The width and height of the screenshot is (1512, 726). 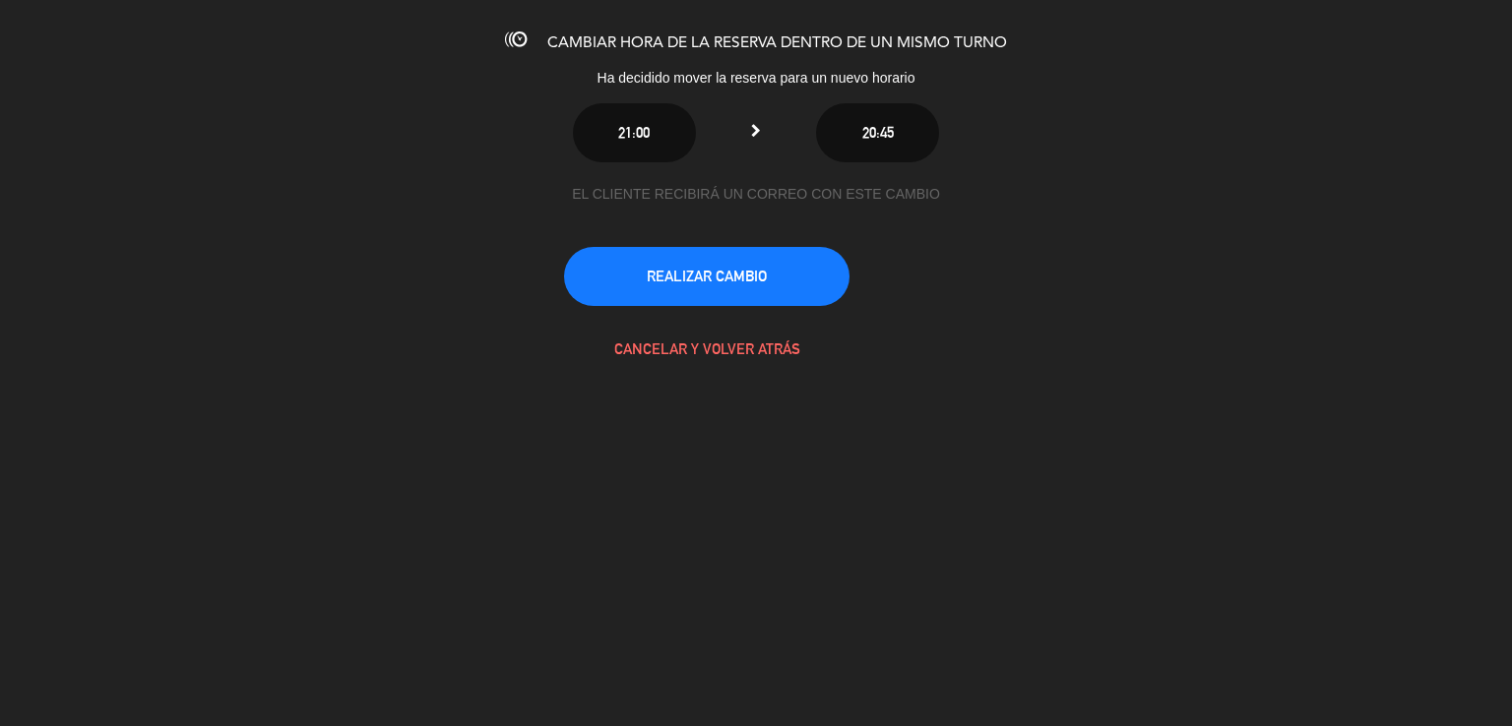 What do you see at coordinates (756, 194) in the screenshot?
I see `div: EL CLIENTE RECIBIRÁ UN CORREO CON ESTE CAMBIO` at bounding box center [756, 194].